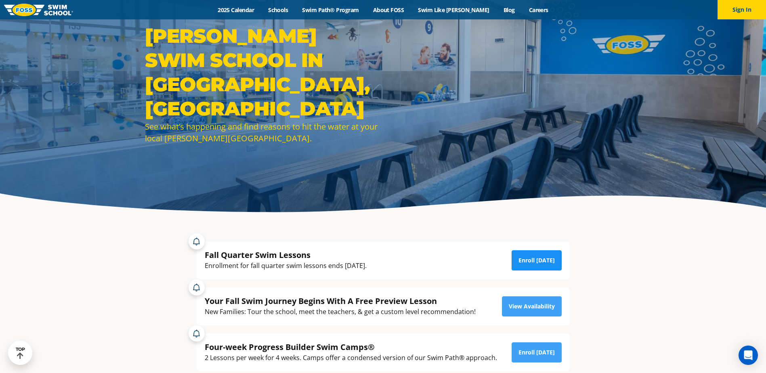 The image size is (766, 373). I want to click on a: Blog, so click(508, 10).